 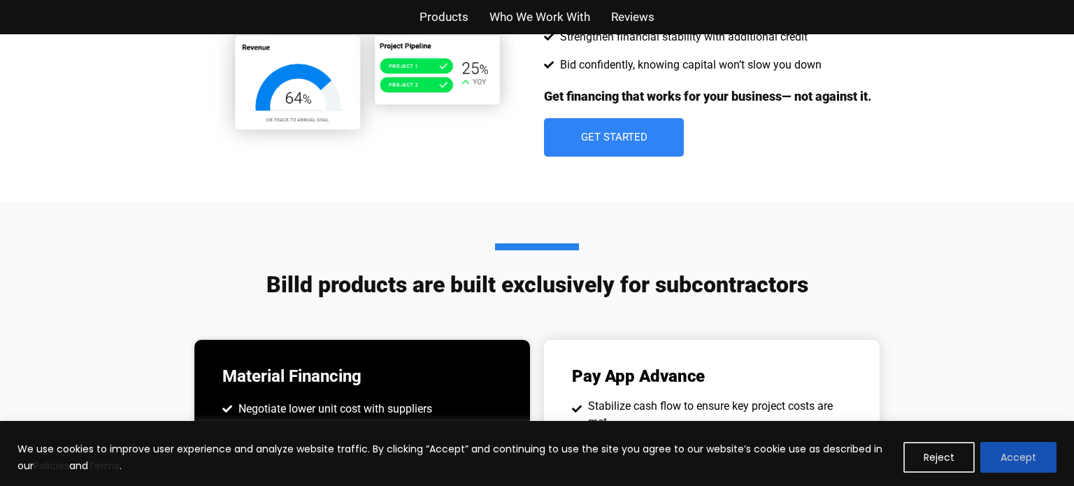 What do you see at coordinates (103, 466) in the screenshot?
I see `a: Terms` at bounding box center [103, 466].